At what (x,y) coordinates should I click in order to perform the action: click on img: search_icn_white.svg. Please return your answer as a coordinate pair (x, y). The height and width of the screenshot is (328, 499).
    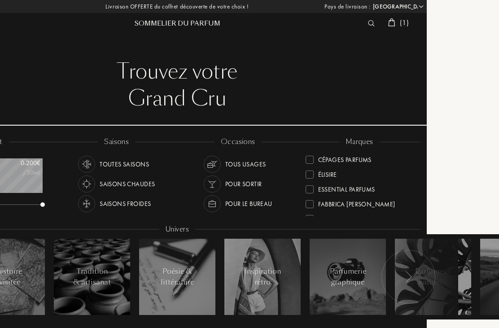
    Looking at the image, I should click on (371, 23).